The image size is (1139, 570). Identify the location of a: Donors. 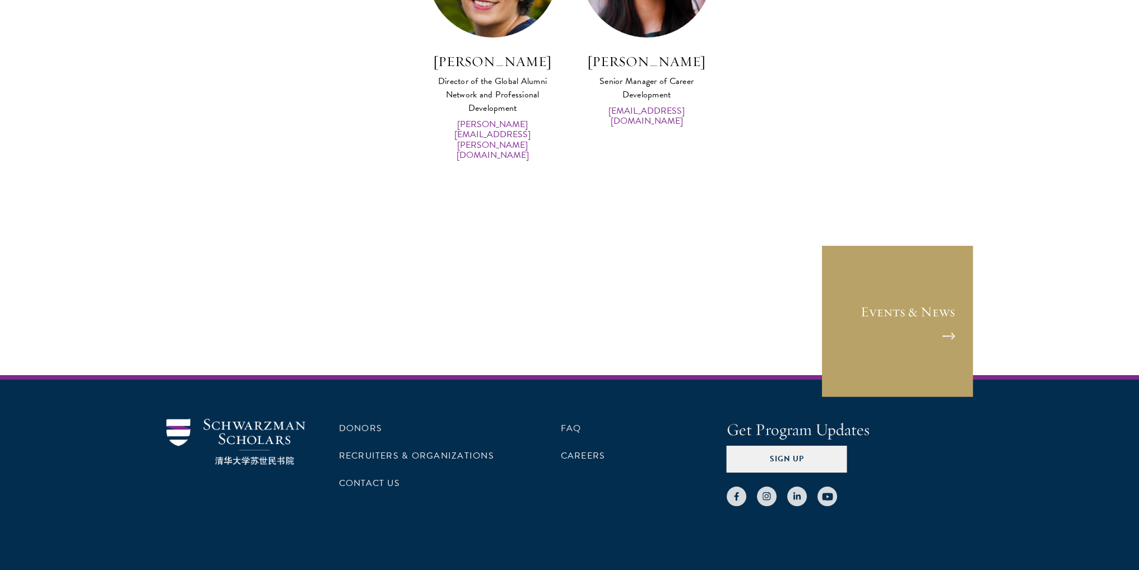
(360, 429).